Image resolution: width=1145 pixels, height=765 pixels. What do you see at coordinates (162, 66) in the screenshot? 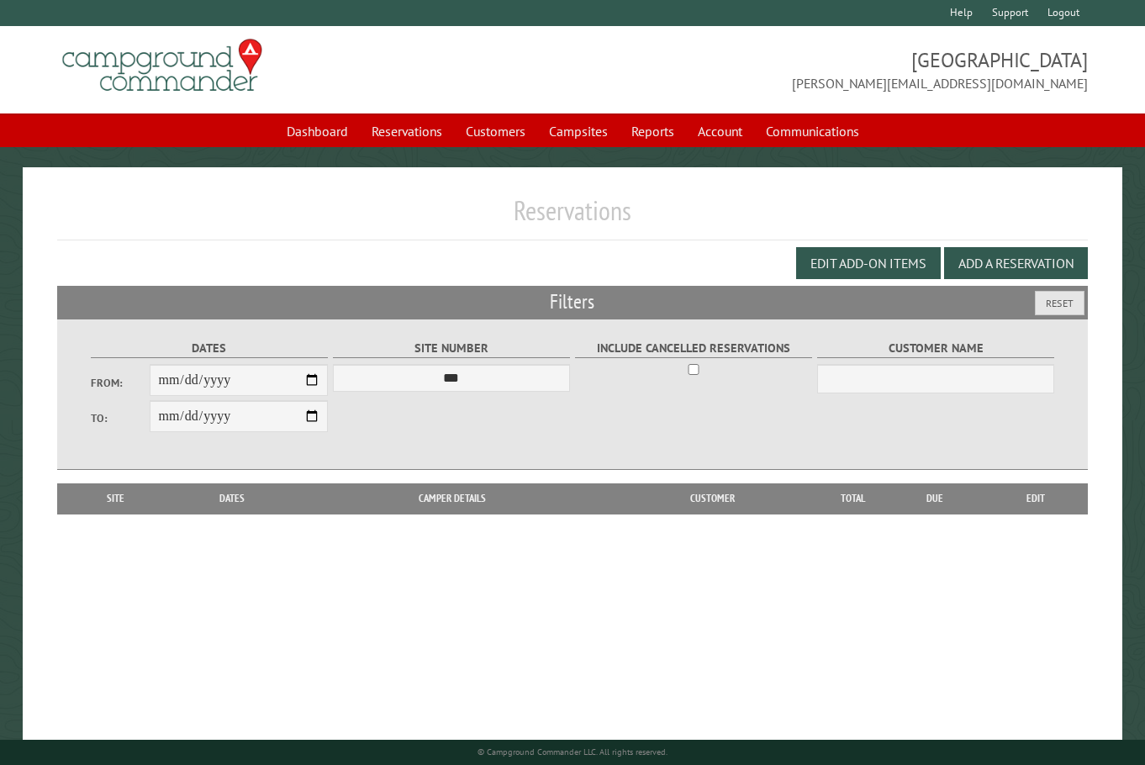
I see `img: Campground Commander` at bounding box center [162, 66].